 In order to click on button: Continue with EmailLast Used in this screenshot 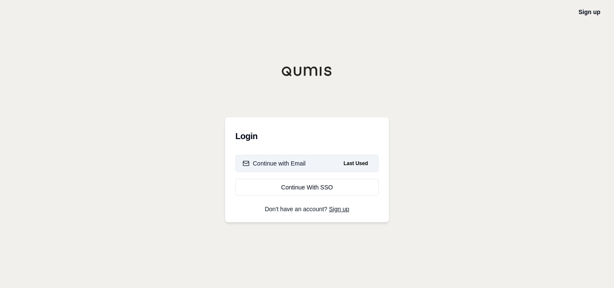, I will do `click(307, 163)`.